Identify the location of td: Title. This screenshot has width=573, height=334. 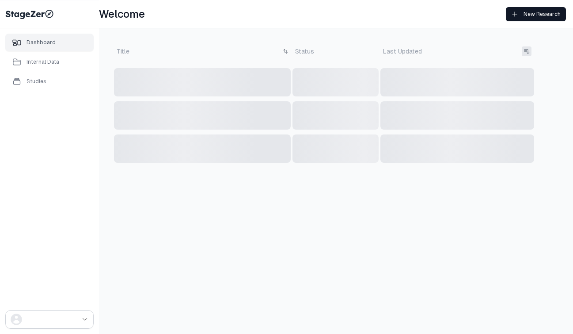
(202, 51).